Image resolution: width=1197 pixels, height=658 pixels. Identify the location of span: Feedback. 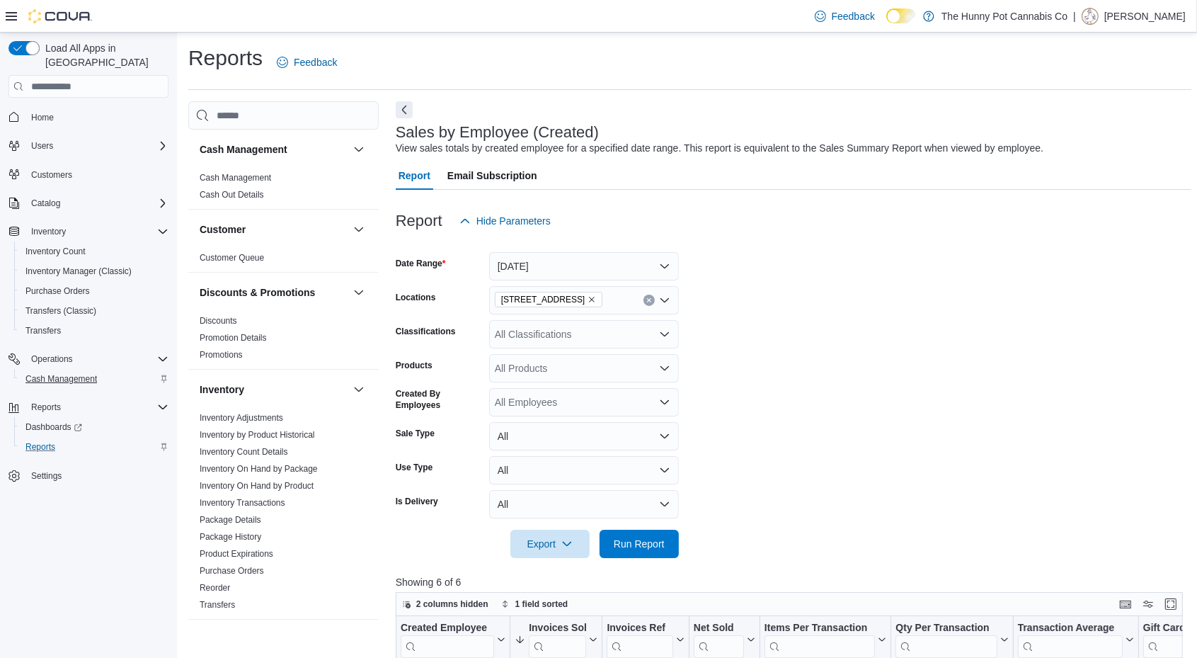
(853, 16).